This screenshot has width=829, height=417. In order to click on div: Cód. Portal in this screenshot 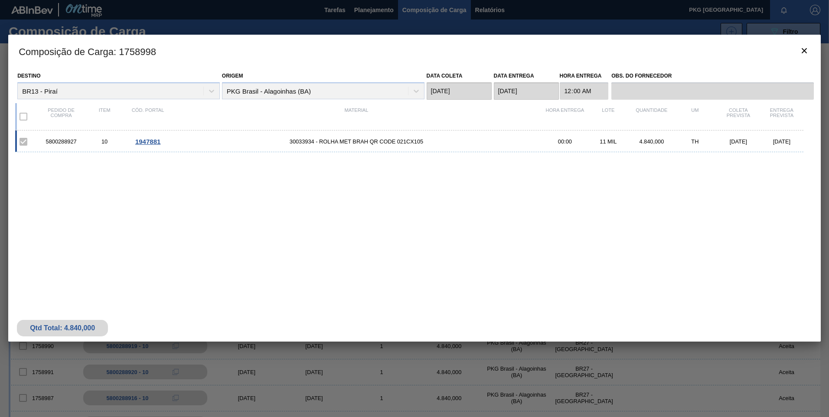, I will do `click(148, 117)`.